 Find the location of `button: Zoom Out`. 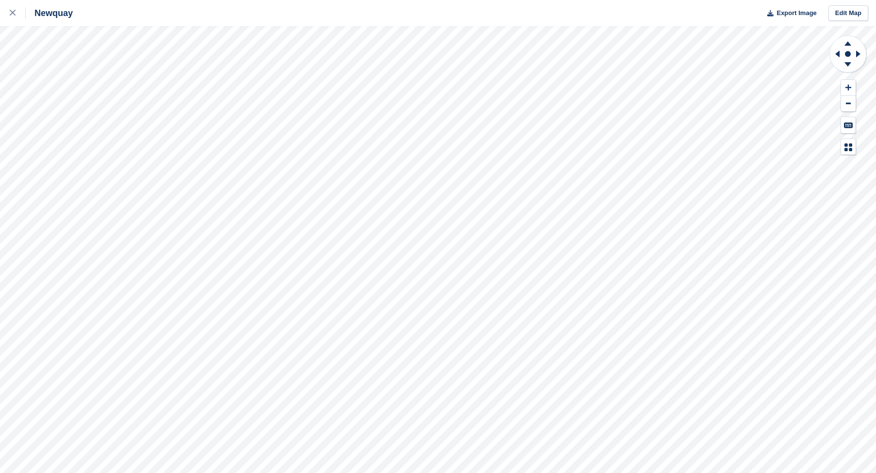

button: Zoom Out is located at coordinates (848, 103).